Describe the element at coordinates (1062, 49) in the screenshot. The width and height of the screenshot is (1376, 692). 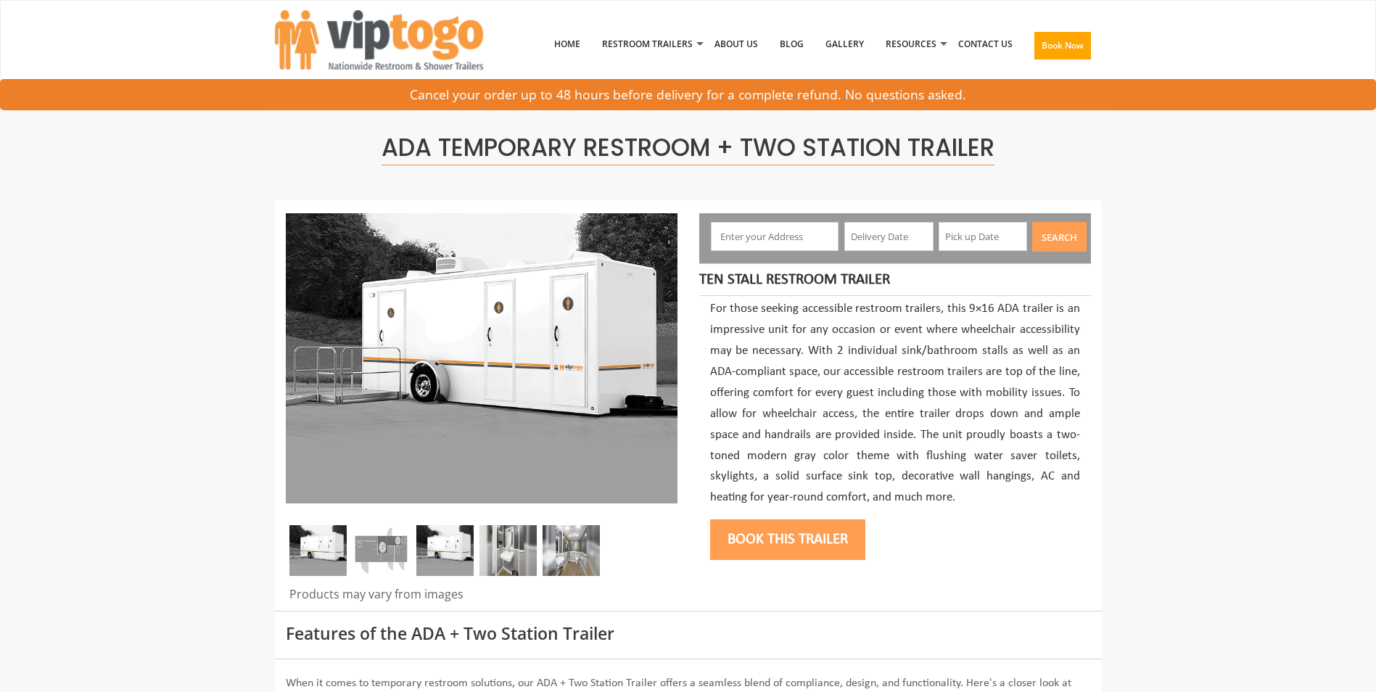
I see `a: Book Now` at that location.